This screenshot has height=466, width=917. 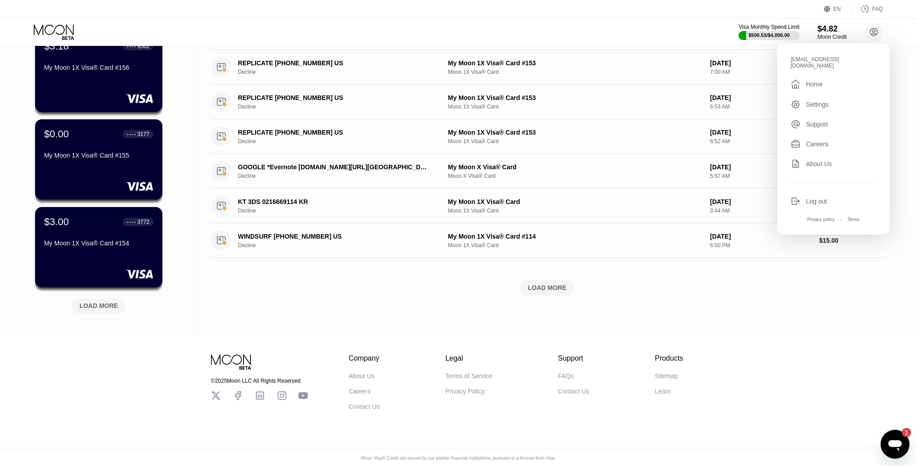 I want to click on div: $3.18, so click(x=56, y=46).